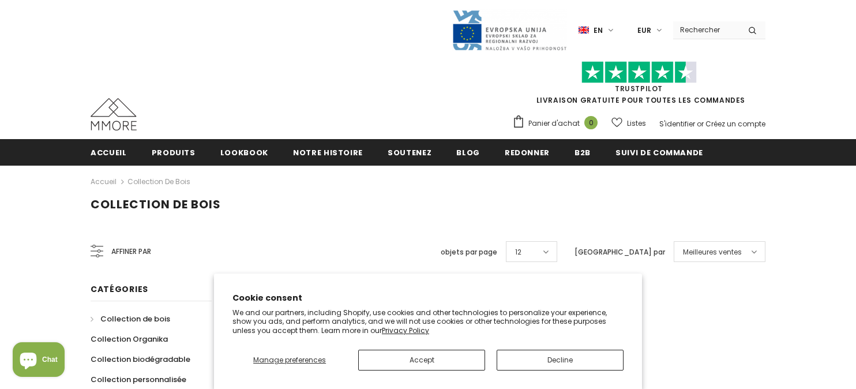 The width and height of the screenshot is (856, 389). Describe the element at coordinates (140, 359) in the screenshot. I see `span: Collection biodégradable` at that location.